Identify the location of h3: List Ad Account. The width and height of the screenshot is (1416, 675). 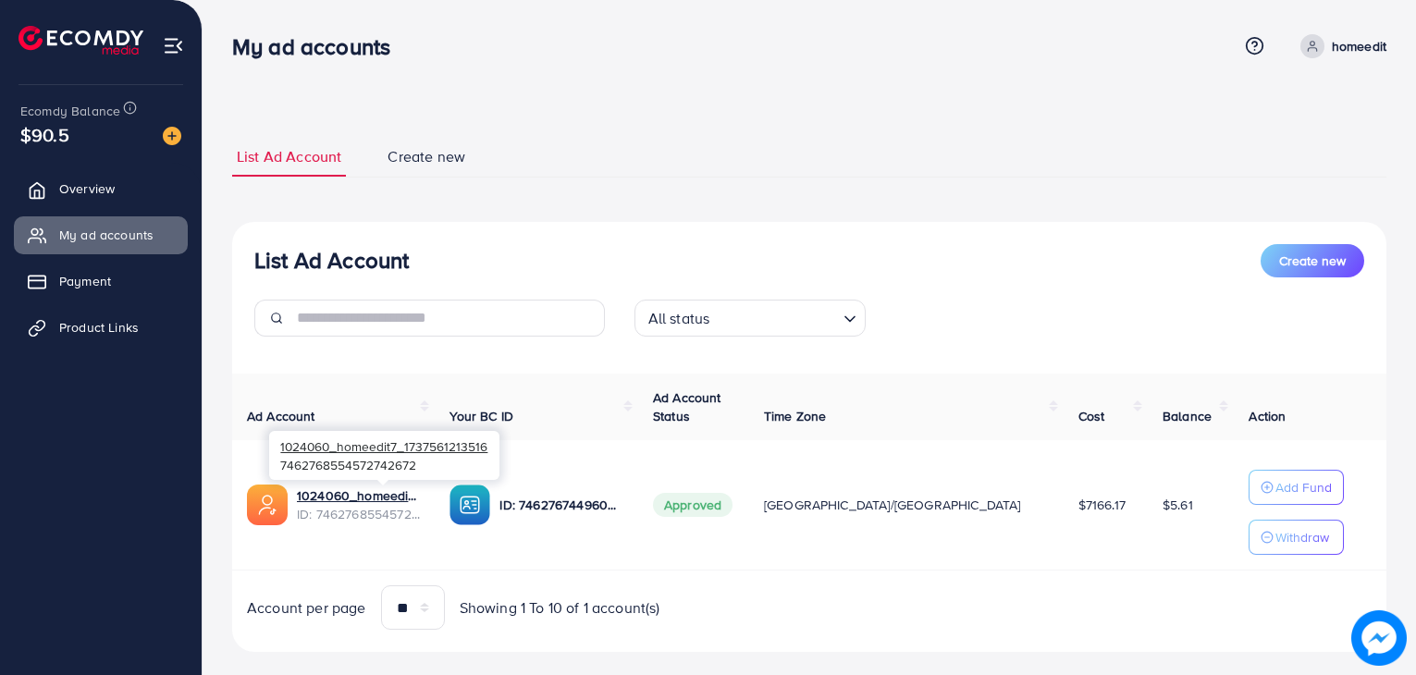
(331, 260).